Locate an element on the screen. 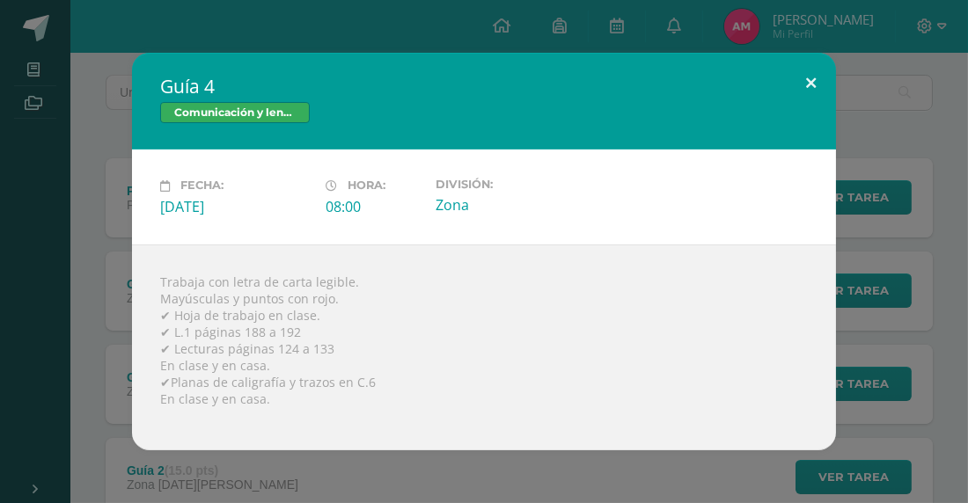 The image size is (968, 503). div: Zona is located at coordinates (511, 205).